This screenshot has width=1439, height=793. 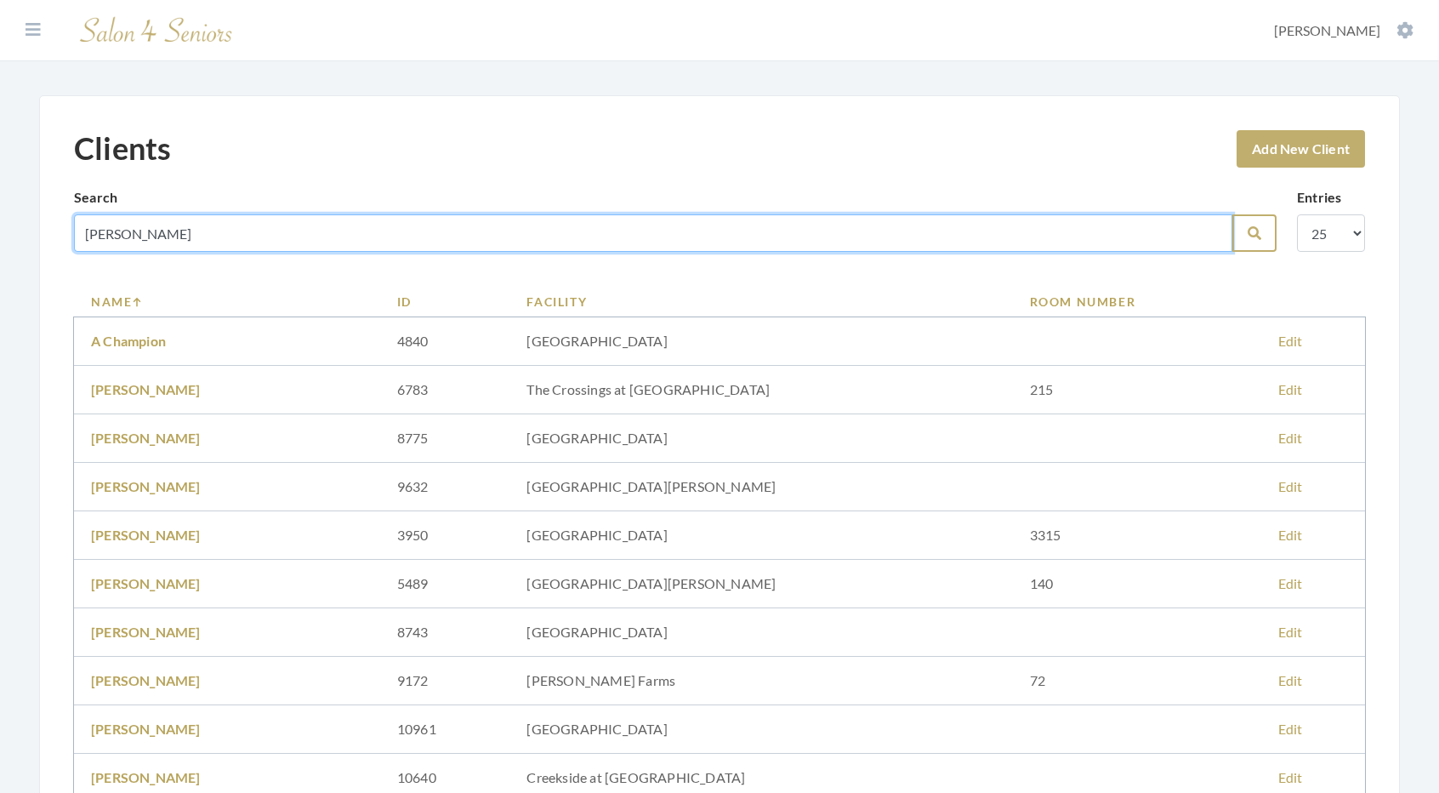 What do you see at coordinates (128, 340) in the screenshot?
I see `a: A Champion` at bounding box center [128, 340].